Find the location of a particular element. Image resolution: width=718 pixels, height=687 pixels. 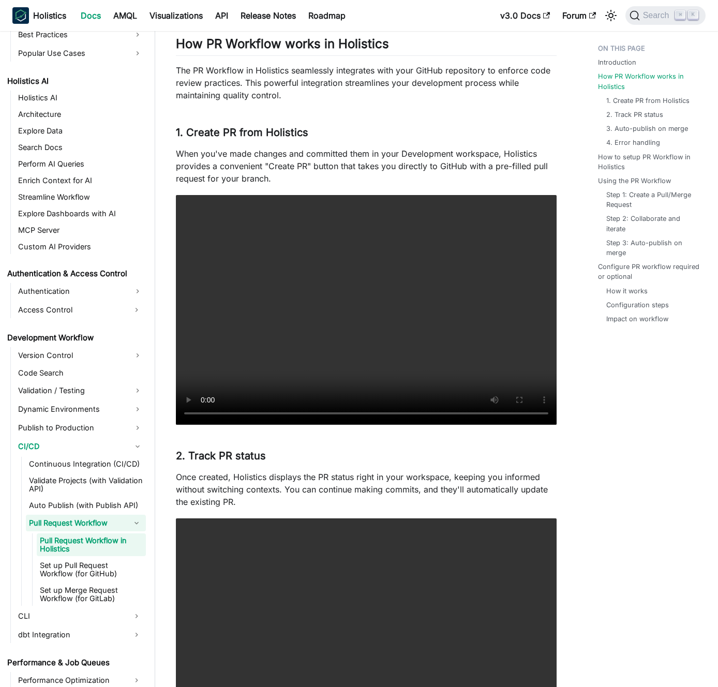

a: v3.0 Docs is located at coordinates (525, 16).